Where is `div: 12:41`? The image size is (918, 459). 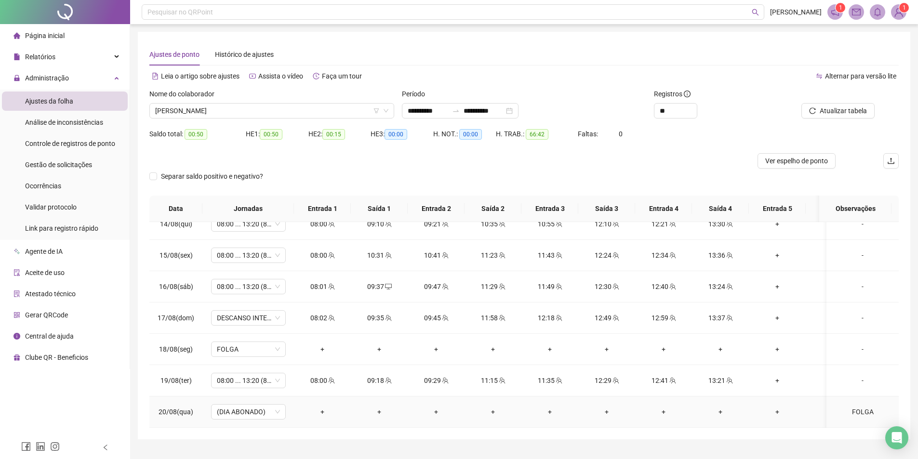
div: 12:41 is located at coordinates (664, 381).